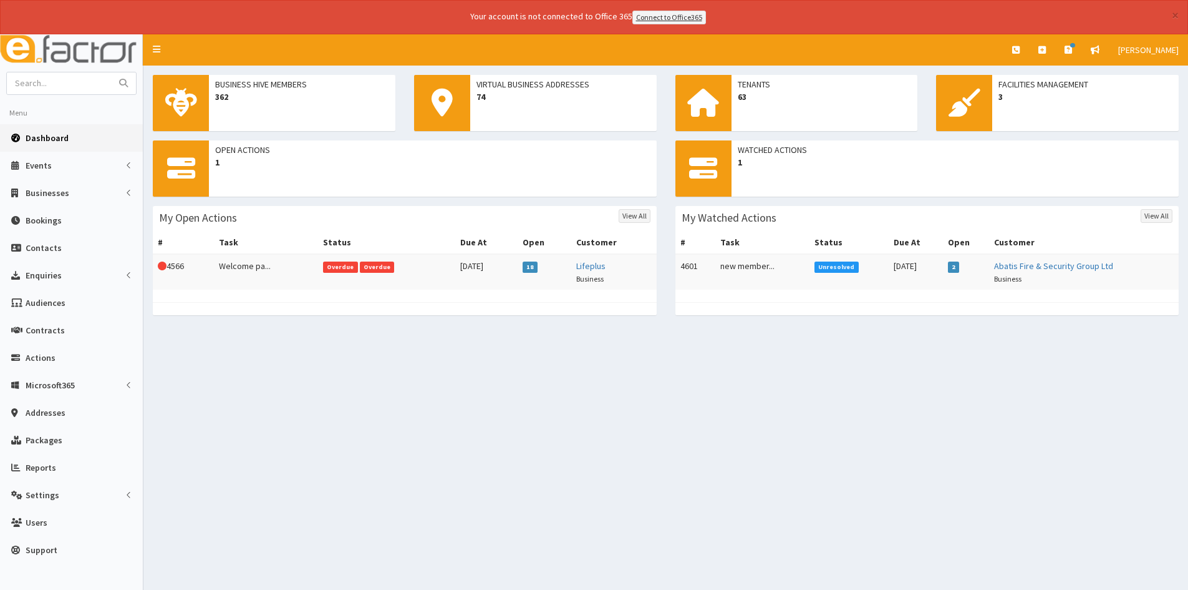 Image resolution: width=1188 pixels, height=590 pixels. I want to click on span: Users, so click(36, 522).